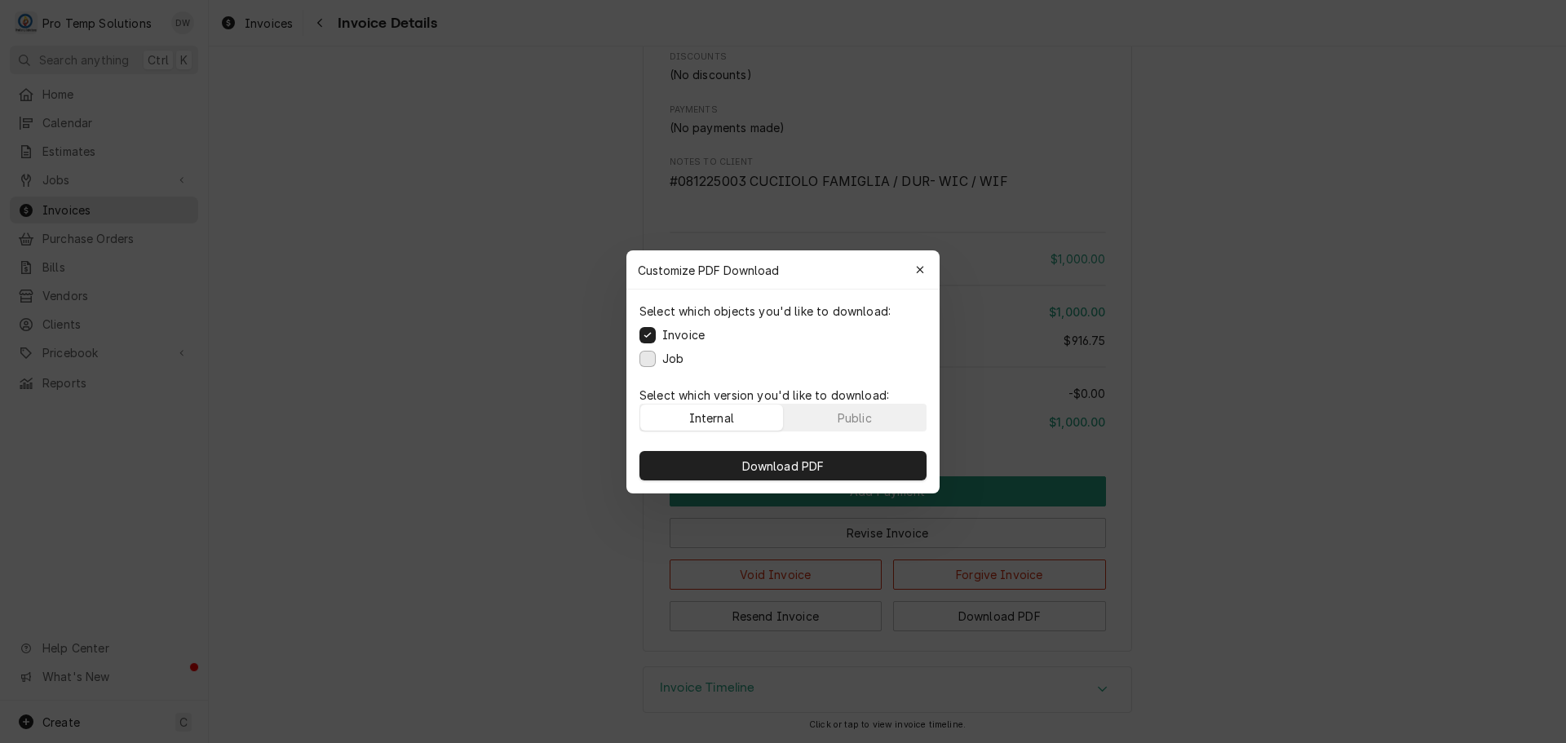 Image resolution: width=1566 pixels, height=743 pixels. I want to click on button: Download PDF, so click(783, 466).